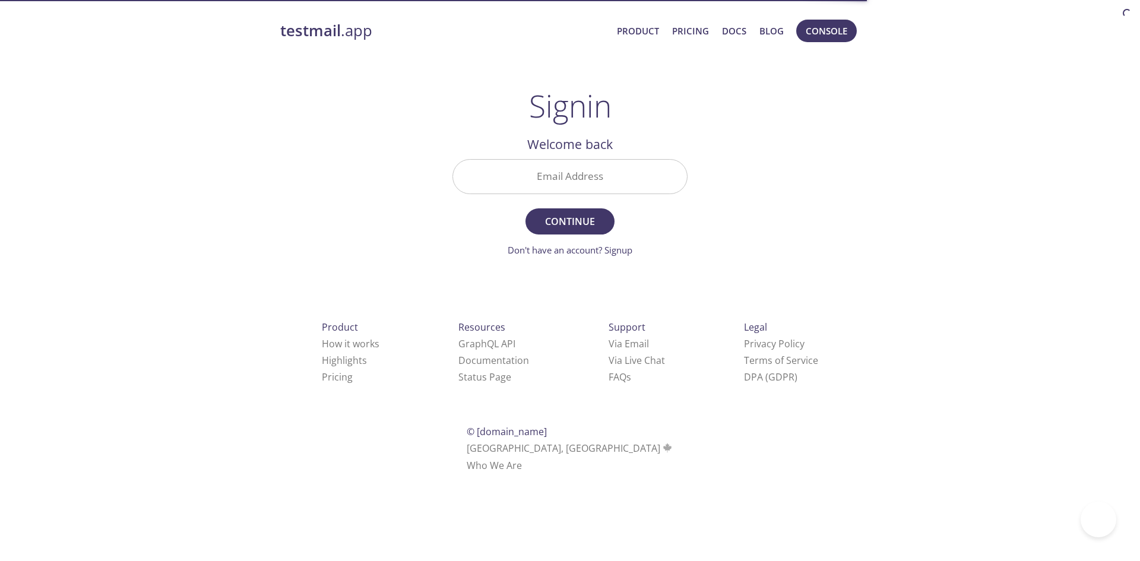 This screenshot has width=1140, height=561. Describe the element at coordinates (774, 344) in the screenshot. I see `a: Privacy Policy` at that location.